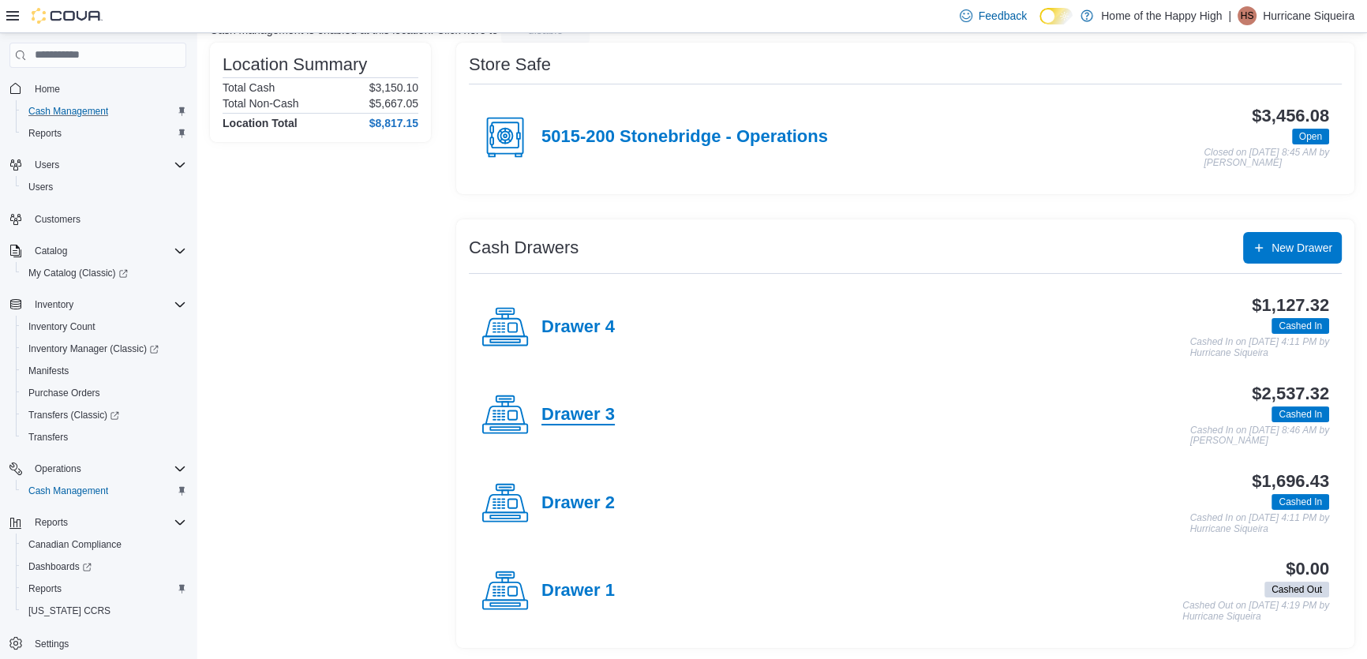 This screenshot has height=659, width=1367. I want to click on span: Home, so click(107, 88).